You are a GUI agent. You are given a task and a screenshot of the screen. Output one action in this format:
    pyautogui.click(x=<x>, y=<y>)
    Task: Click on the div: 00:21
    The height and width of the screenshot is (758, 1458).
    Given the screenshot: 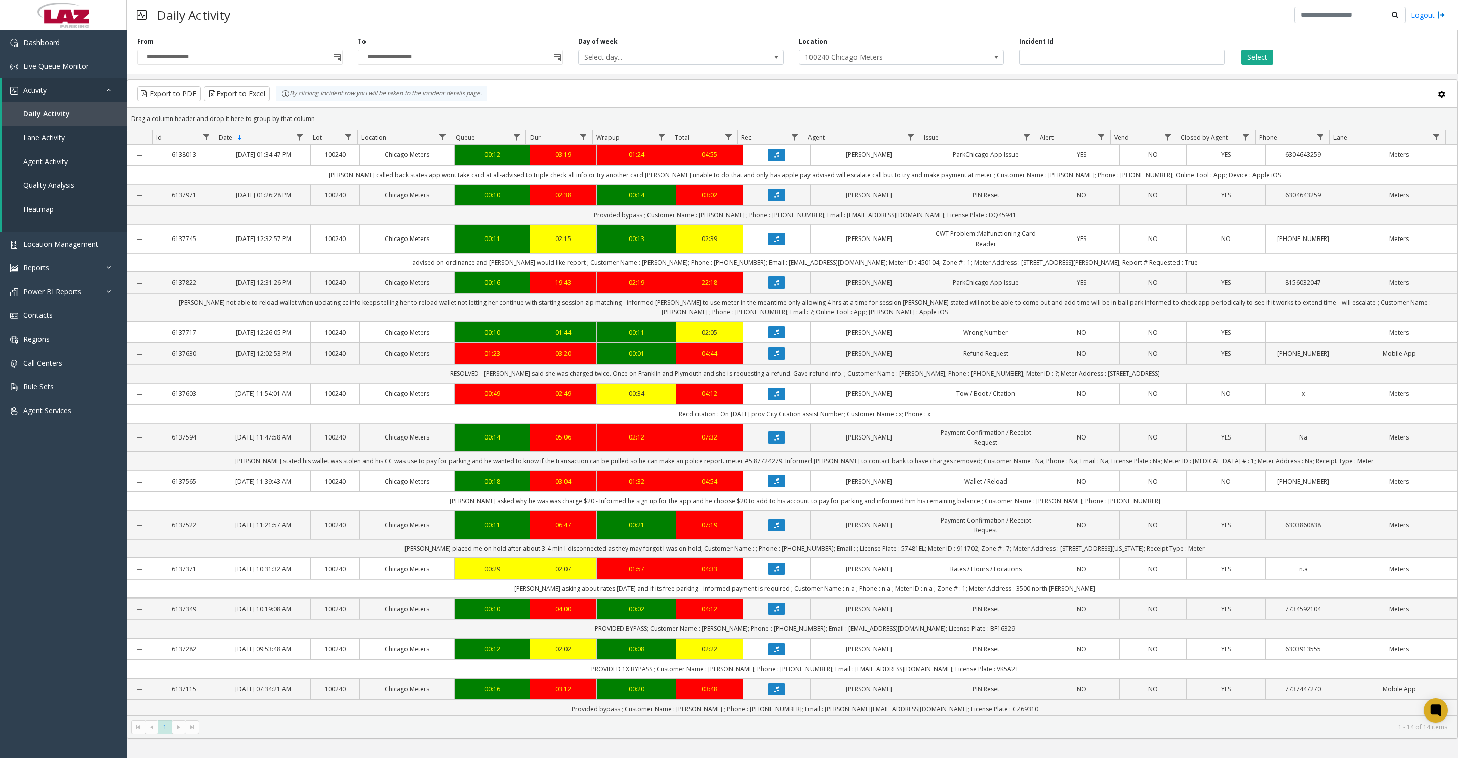 What is the action you would take?
    pyautogui.click(x=636, y=525)
    